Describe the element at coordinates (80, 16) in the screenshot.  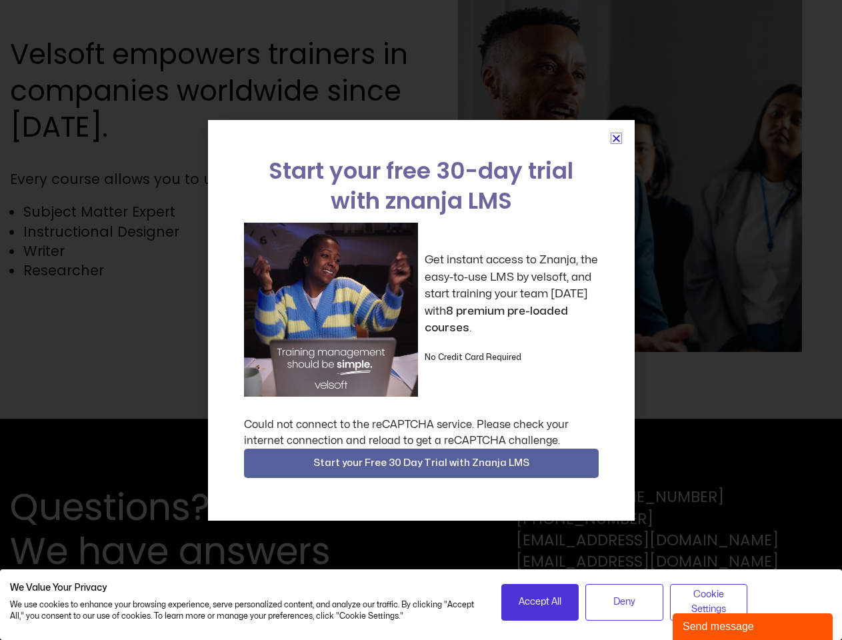
I see `div: Send message` at that location.